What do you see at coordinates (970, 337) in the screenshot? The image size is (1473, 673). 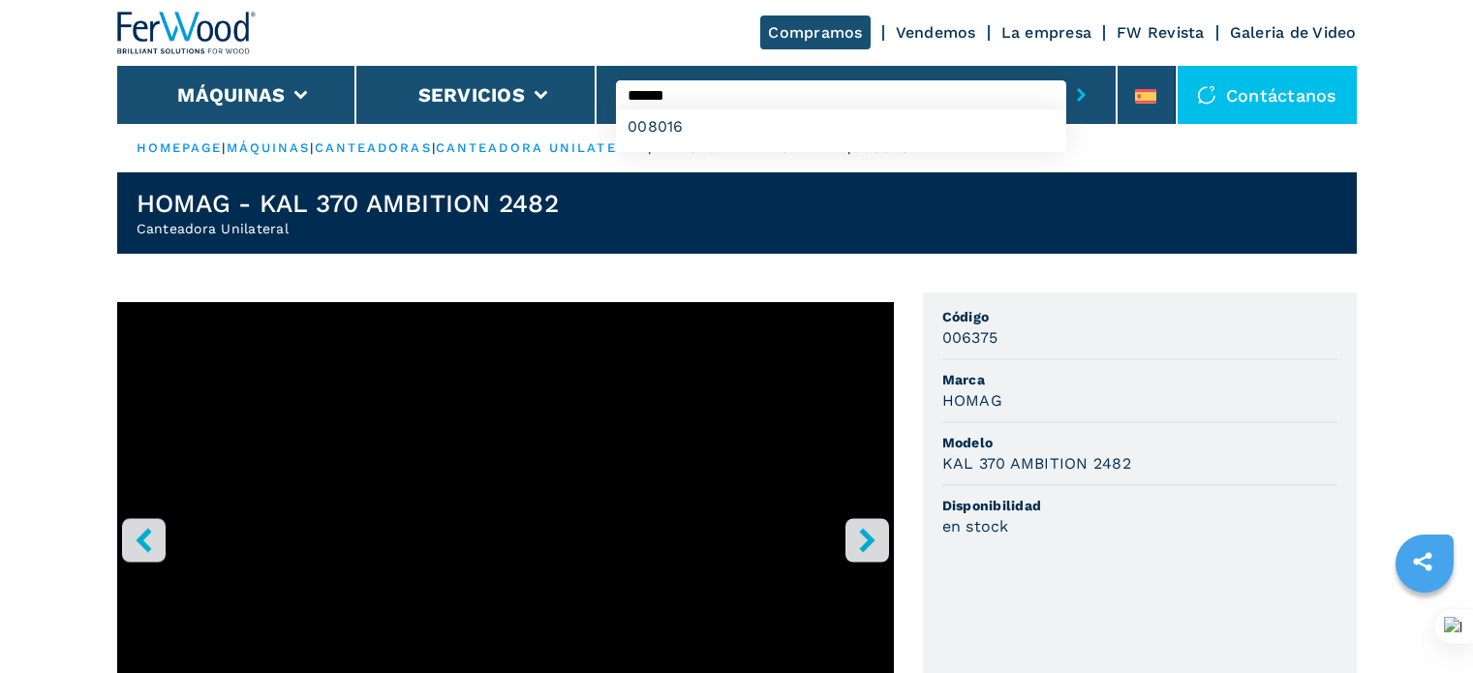 I see `h3: 006375` at bounding box center [970, 337].